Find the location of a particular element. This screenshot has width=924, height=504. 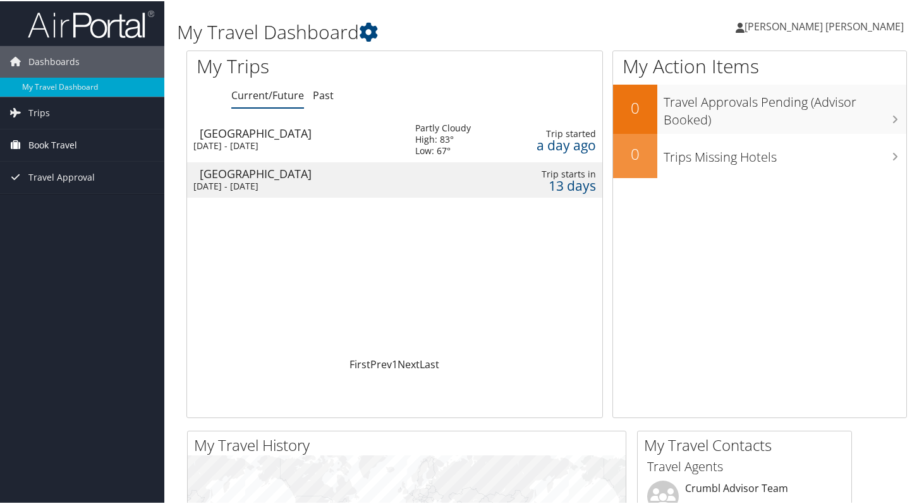

h3: Trips Missing Hotels is located at coordinates (785, 153).